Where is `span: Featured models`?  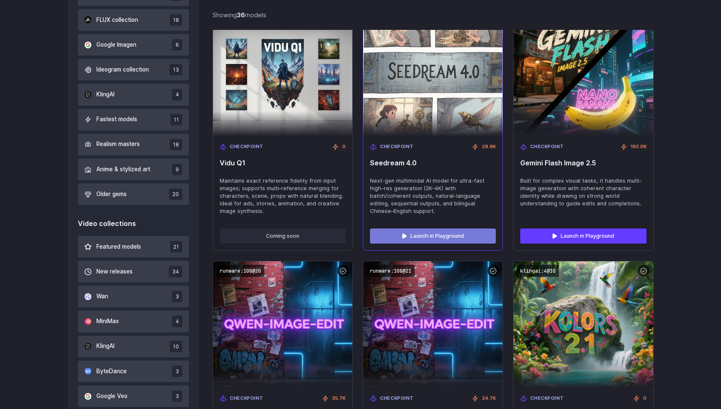
span: Featured models is located at coordinates (119, 247).